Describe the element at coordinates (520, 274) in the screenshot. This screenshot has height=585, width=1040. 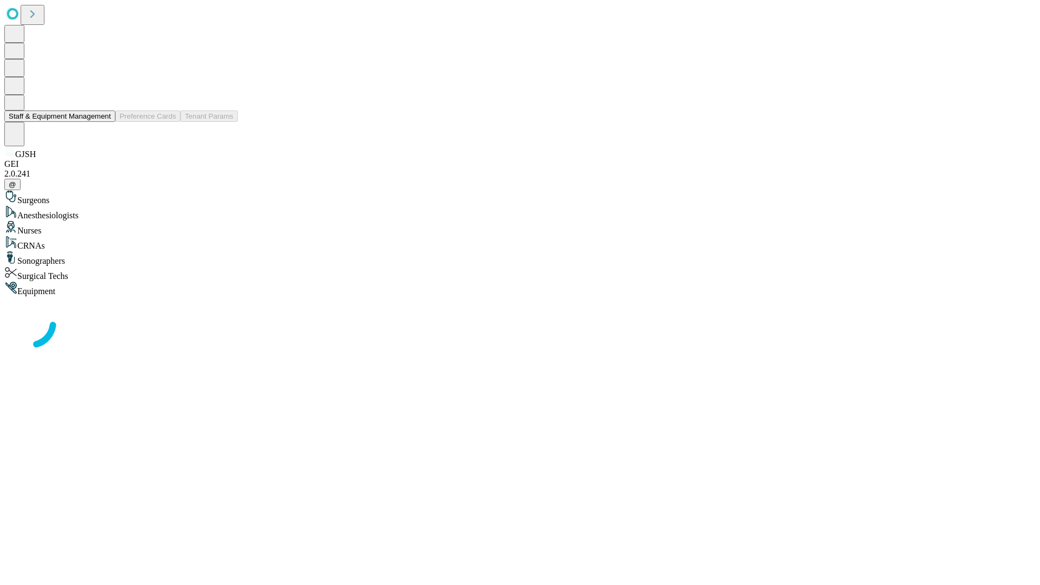
I see `div: Surgical Techs` at that location.